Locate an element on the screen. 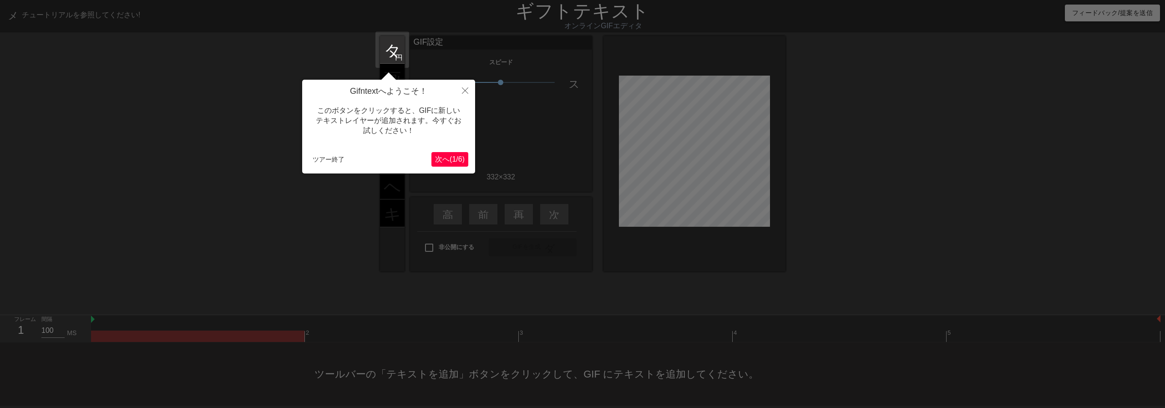  h4: Gifntextへようこそ！ is located at coordinates (389, 91).